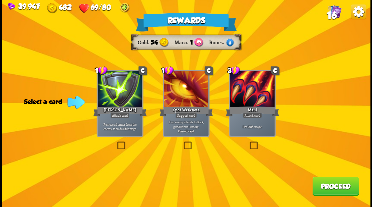  Describe the element at coordinates (186, 111) in the screenshot. I see `div: Spot Weakness` at that location.